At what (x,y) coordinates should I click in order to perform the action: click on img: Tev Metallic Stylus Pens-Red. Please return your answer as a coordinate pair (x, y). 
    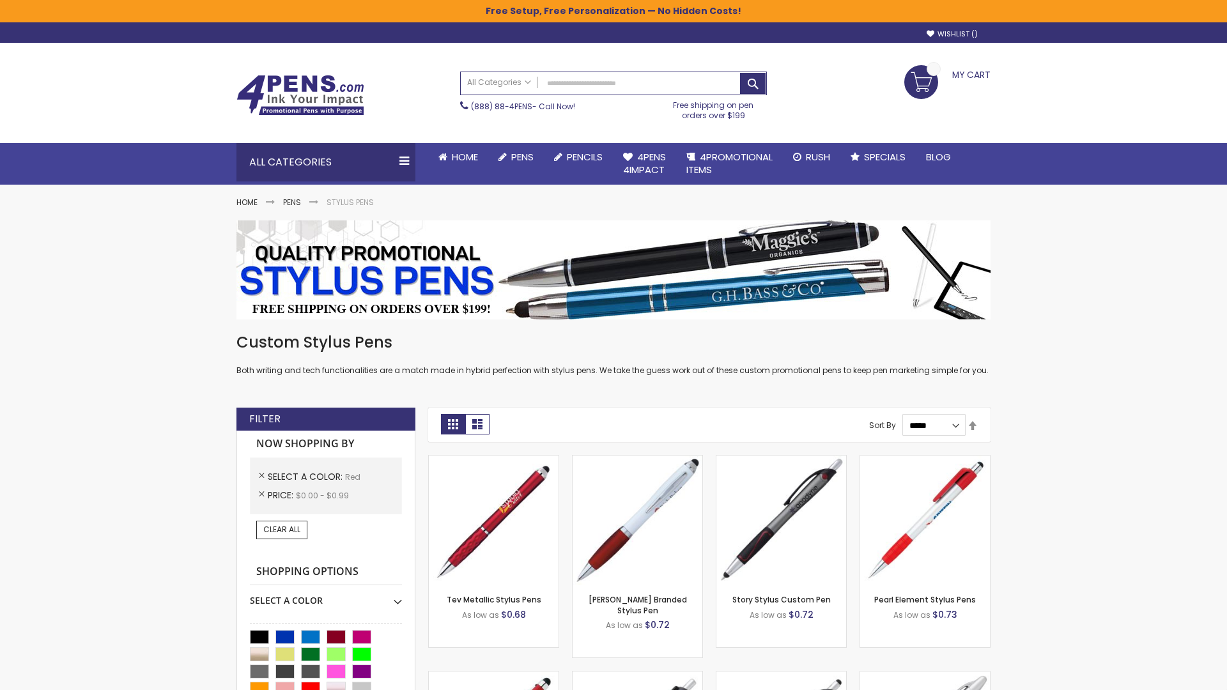
    Looking at the image, I should click on (493, 520).